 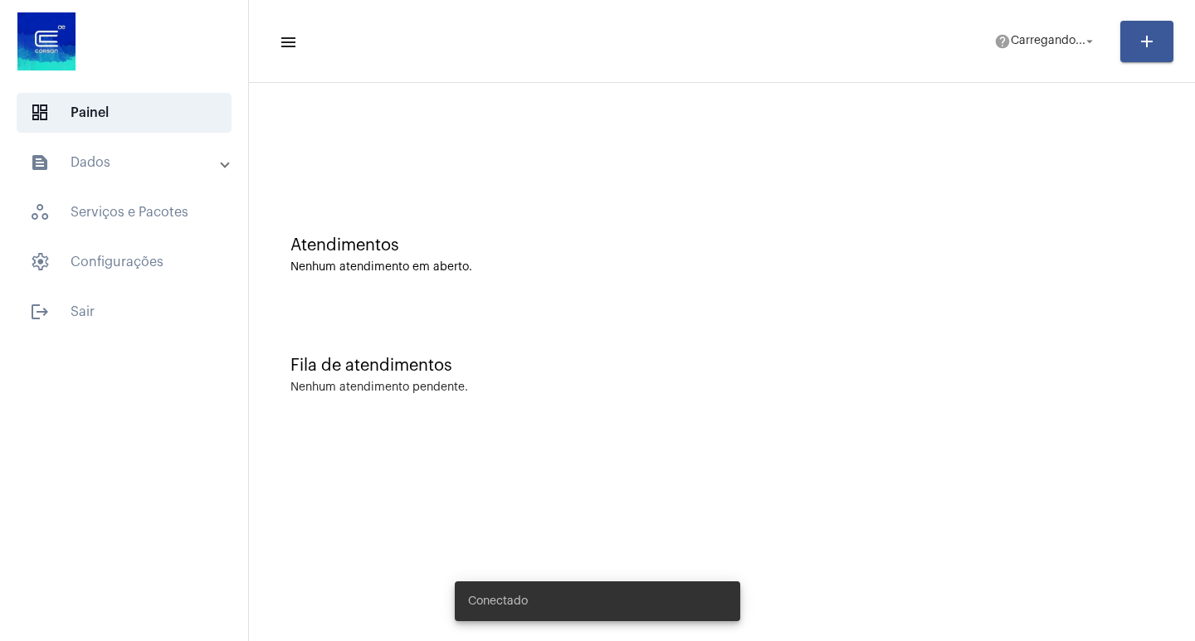 I want to click on span: Painel, so click(x=124, y=113).